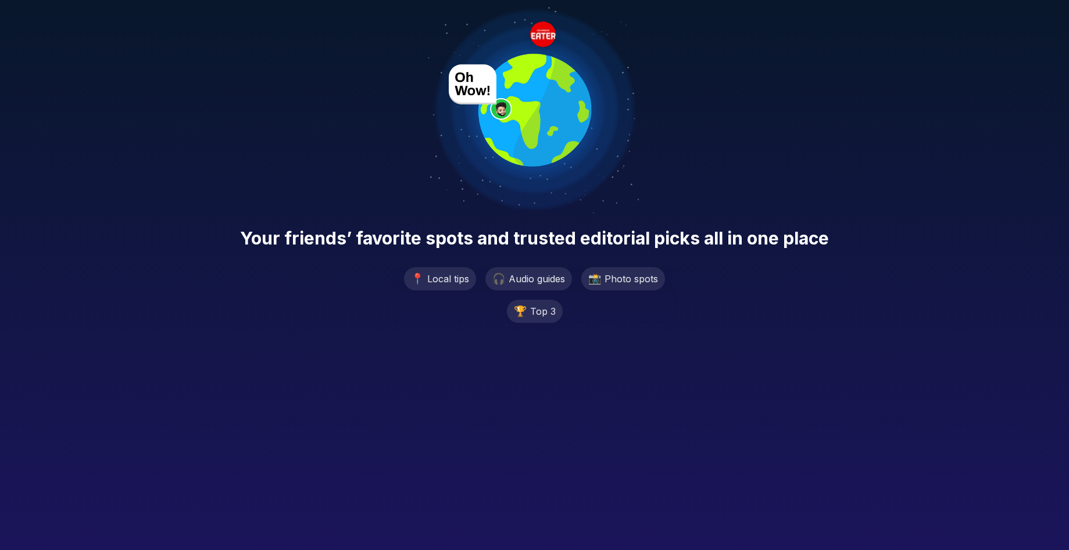  I want to click on span: Audio guides, so click(536, 279).